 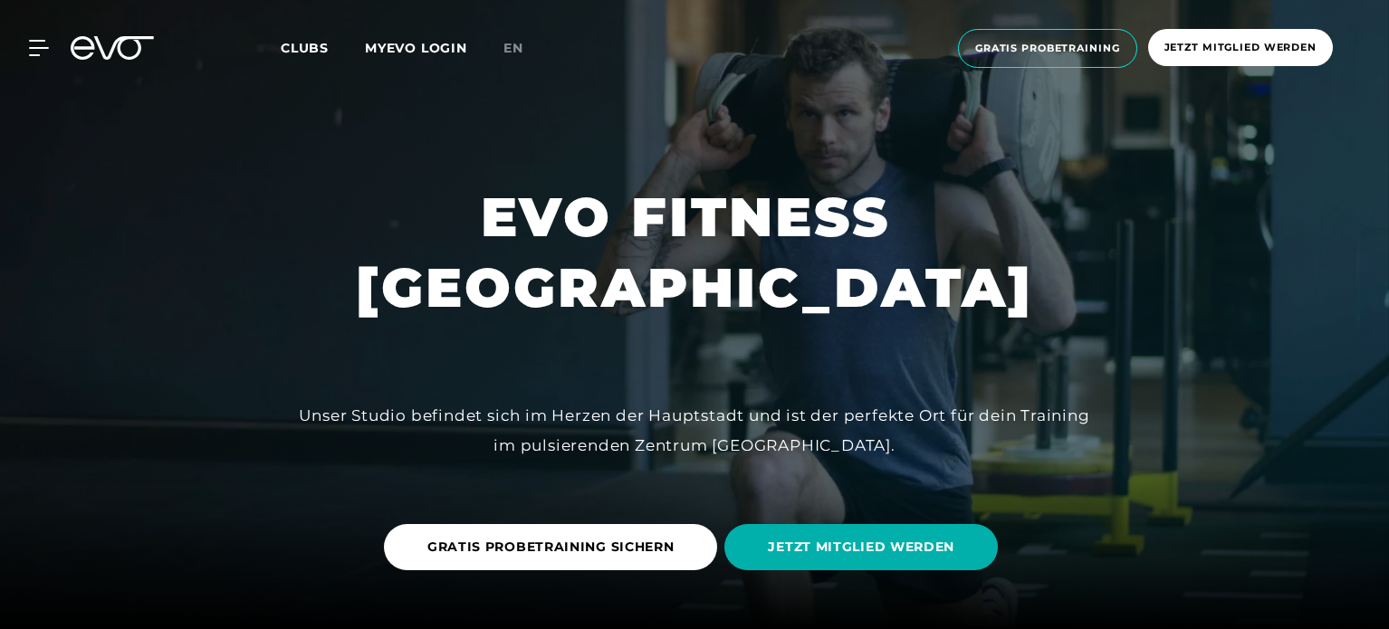 What do you see at coordinates (1240, 48) in the screenshot?
I see `a: Jetzt Mitglied werden` at bounding box center [1240, 48].